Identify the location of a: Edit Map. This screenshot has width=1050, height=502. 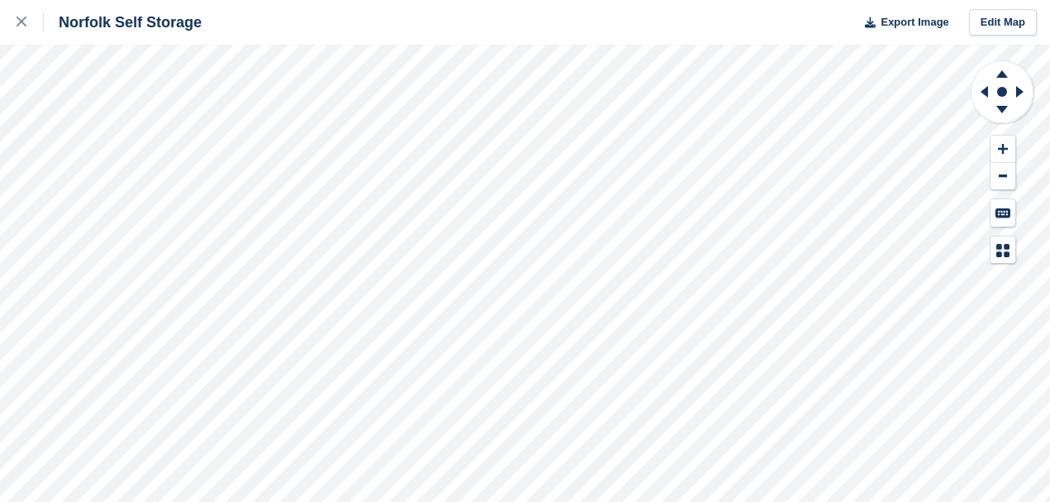
(1003, 22).